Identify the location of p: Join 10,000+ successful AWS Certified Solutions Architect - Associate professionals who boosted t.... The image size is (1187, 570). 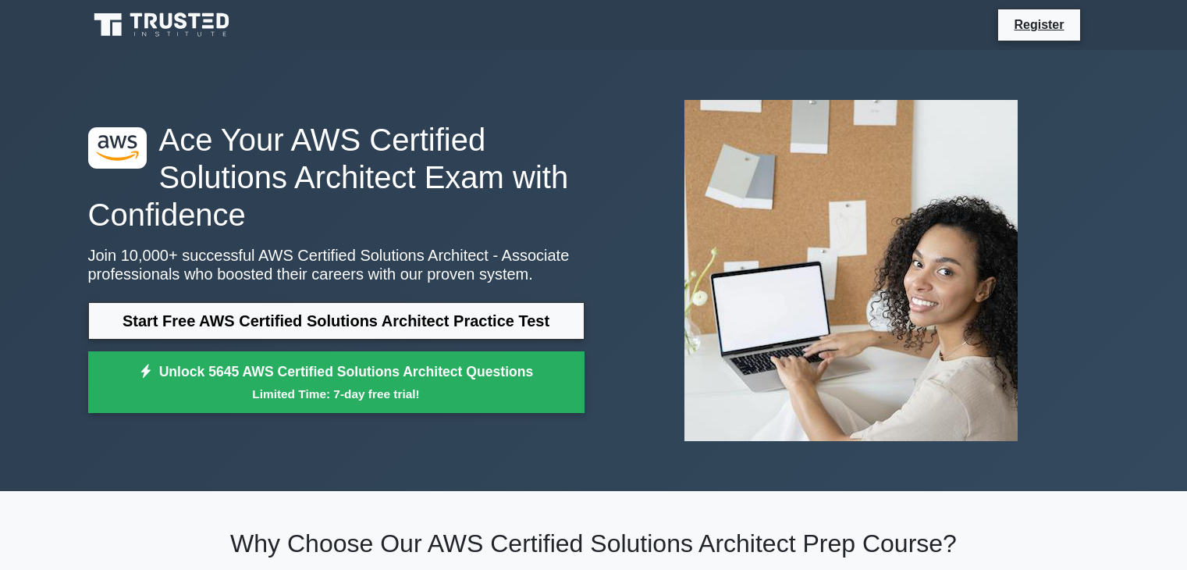
(336, 264).